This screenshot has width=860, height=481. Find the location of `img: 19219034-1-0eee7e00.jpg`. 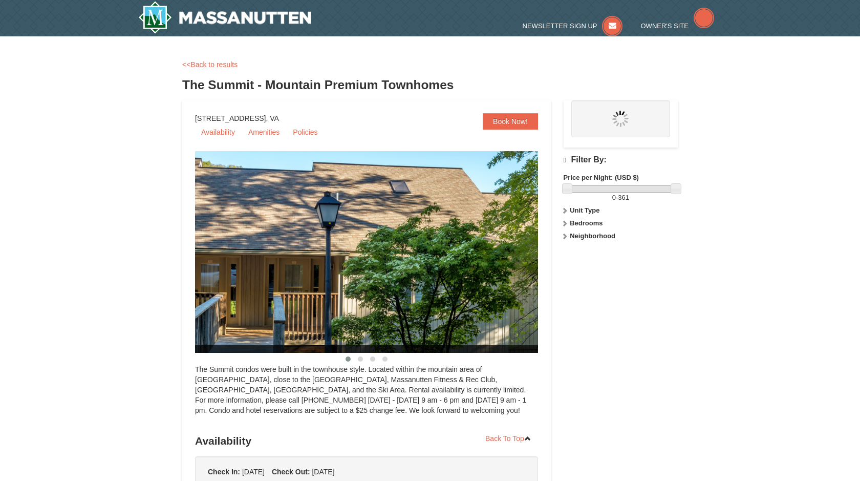

img: 19219034-1-0eee7e00.jpg is located at coordinates (379, 252).